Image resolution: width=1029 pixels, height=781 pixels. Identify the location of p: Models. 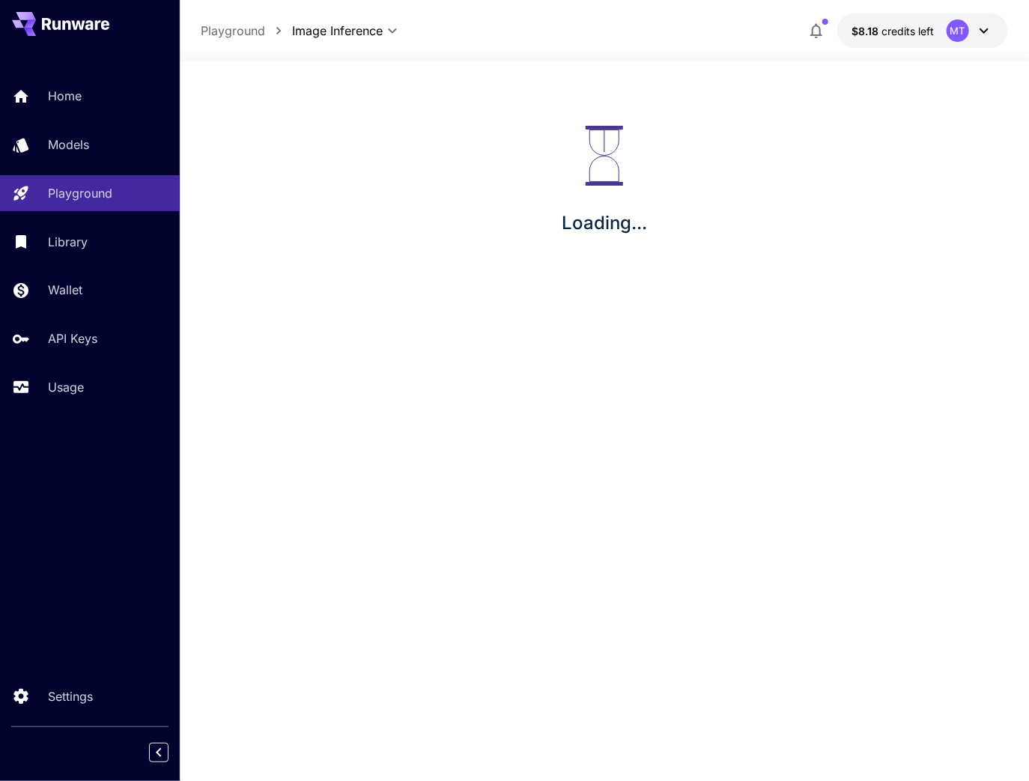
(68, 144).